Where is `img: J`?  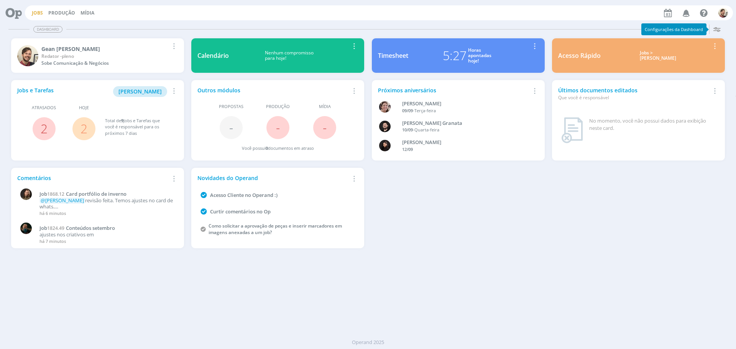
img: J is located at coordinates (26, 194).